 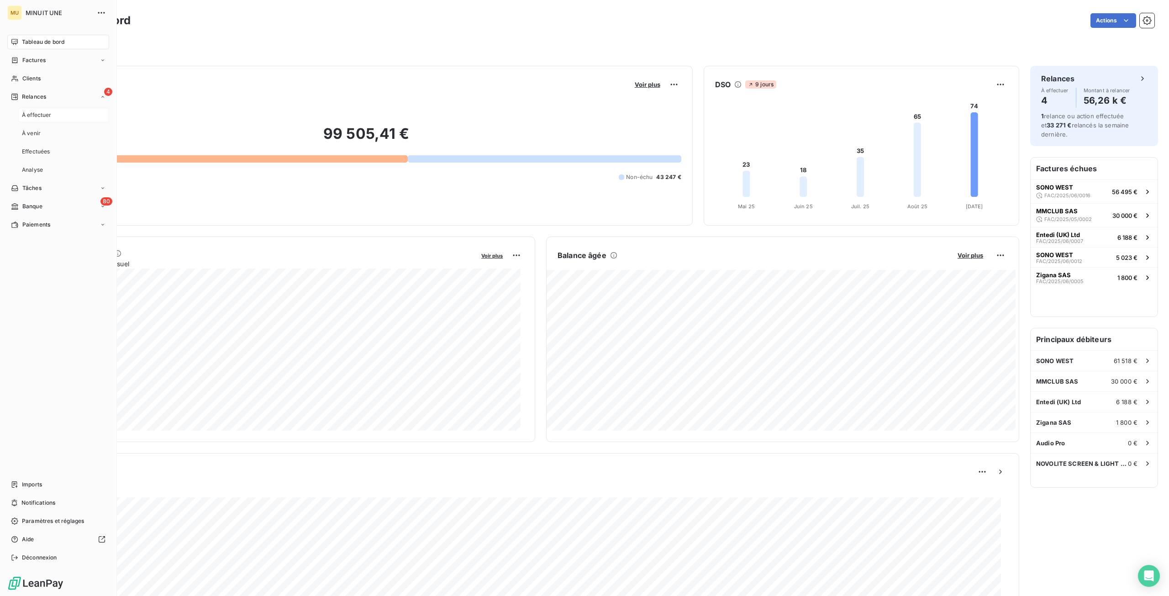 What do you see at coordinates (1094, 191) in the screenshot?
I see `button: SONO WESTFAC/2025/06/001656 495 €` at bounding box center [1094, 191].